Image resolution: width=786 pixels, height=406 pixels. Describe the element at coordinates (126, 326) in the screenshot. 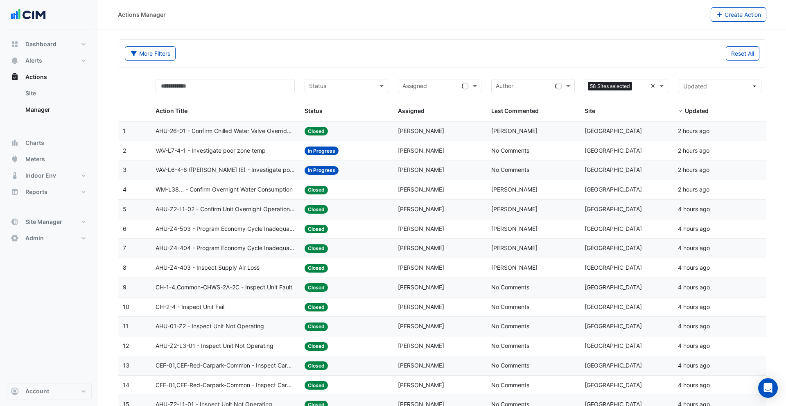

I see `span: 11` at that location.